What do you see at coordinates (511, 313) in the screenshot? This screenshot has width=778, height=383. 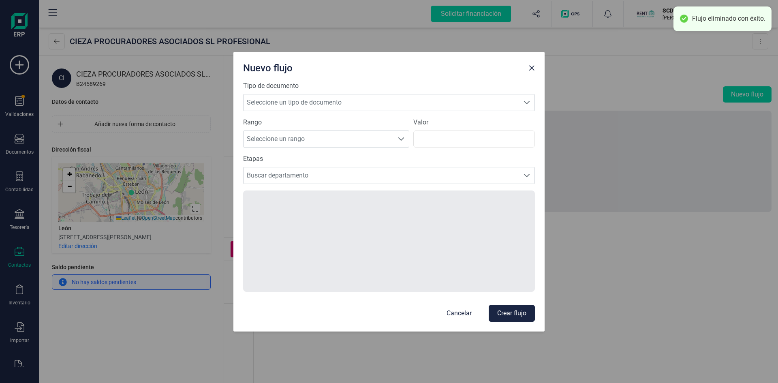 I see `button: Crear flujo` at bounding box center [511, 313].